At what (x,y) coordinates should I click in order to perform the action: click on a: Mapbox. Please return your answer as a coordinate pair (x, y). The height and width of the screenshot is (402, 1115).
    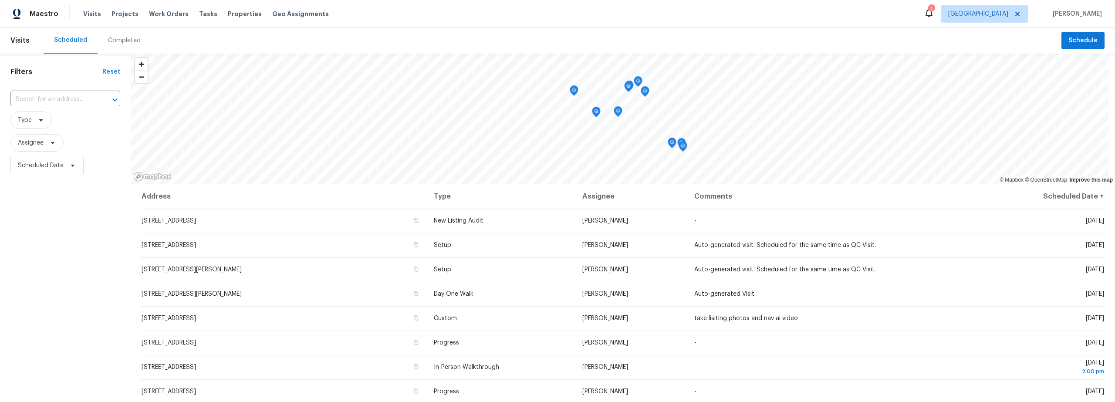
    Looking at the image, I should click on (1011, 180).